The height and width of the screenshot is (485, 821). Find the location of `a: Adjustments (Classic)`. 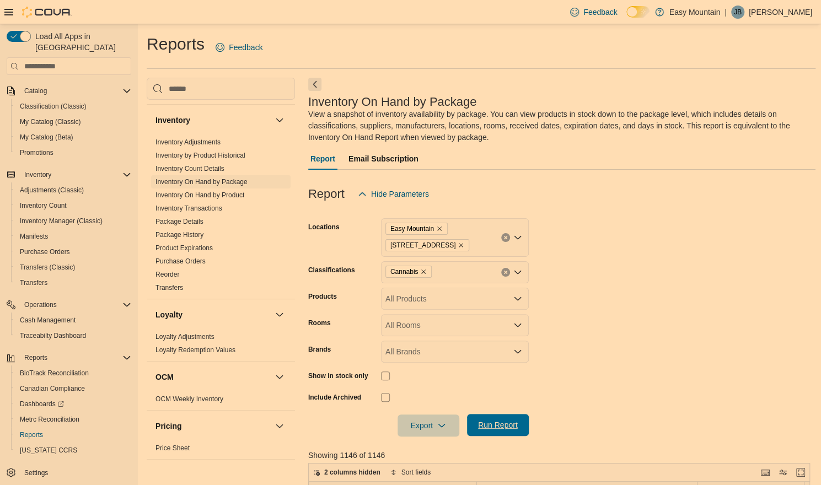

a: Adjustments (Classic) is located at coordinates (52, 190).